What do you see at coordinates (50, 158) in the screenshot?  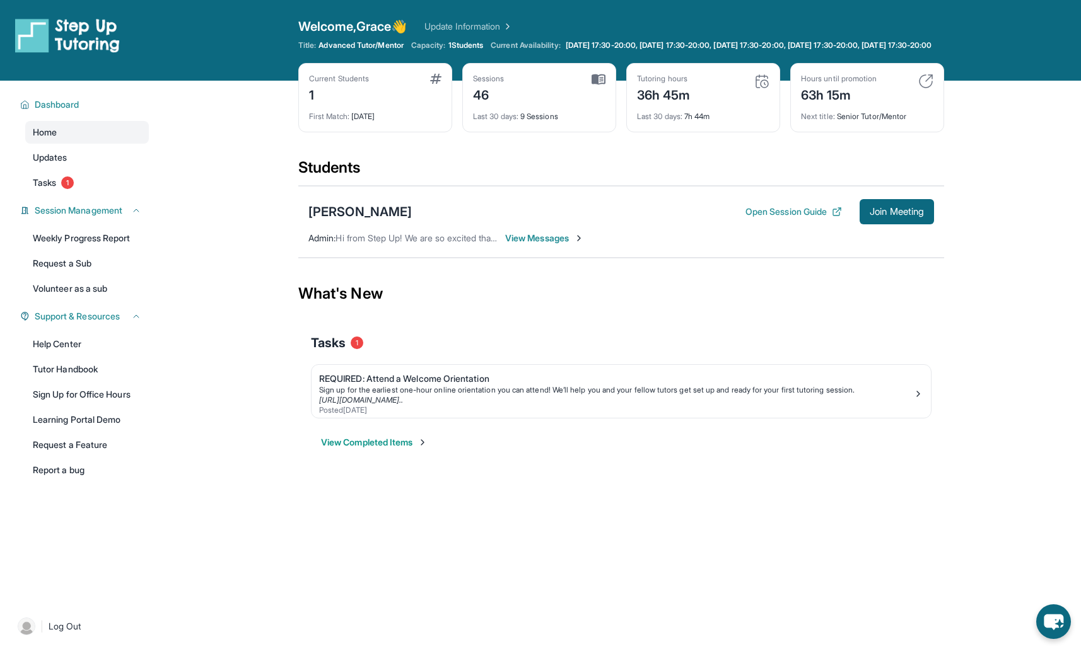 I see `span: Updates` at bounding box center [50, 158].